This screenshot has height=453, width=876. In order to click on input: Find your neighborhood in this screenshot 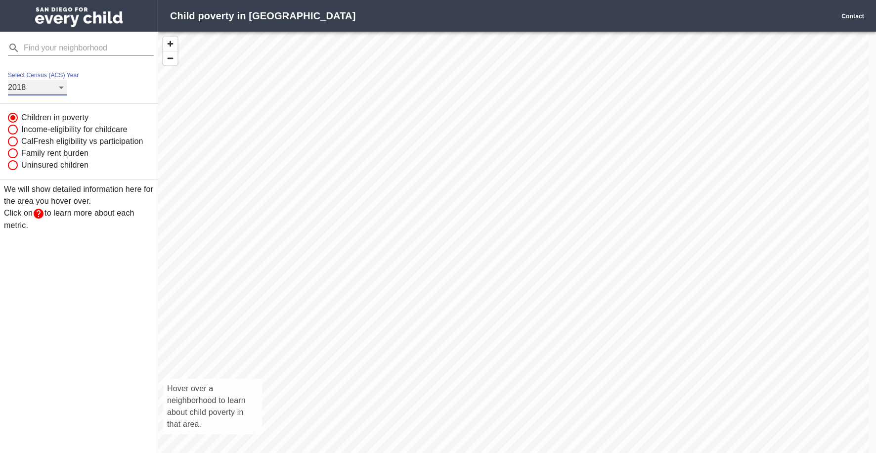, I will do `click(88, 48)`.